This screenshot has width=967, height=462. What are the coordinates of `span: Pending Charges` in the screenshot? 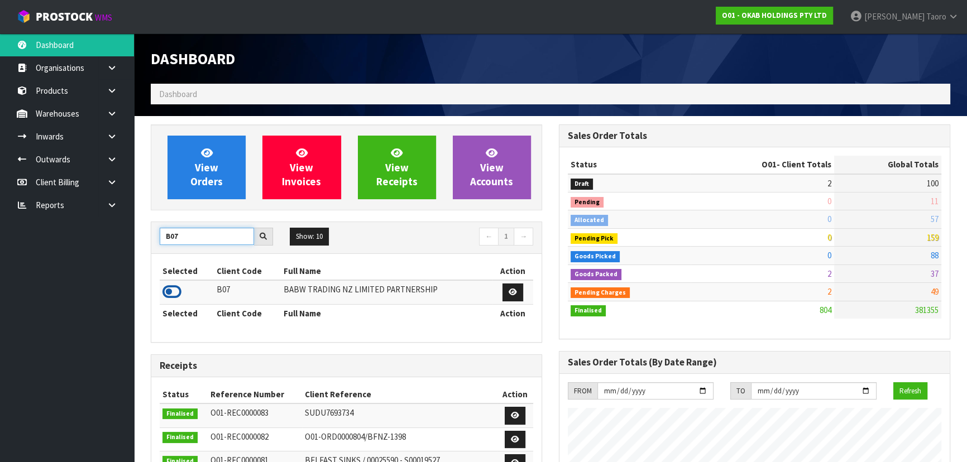 It's located at (600, 293).